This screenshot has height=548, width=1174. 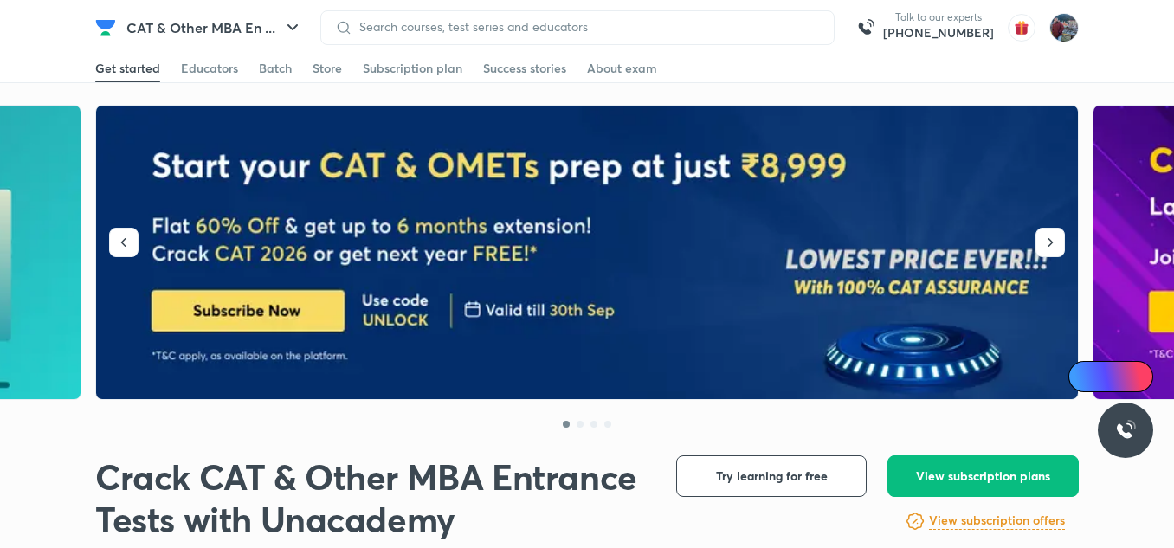 What do you see at coordinates (866, 28) in the screenshot?
I see `a: call-us` at bounding box center [866, 28].